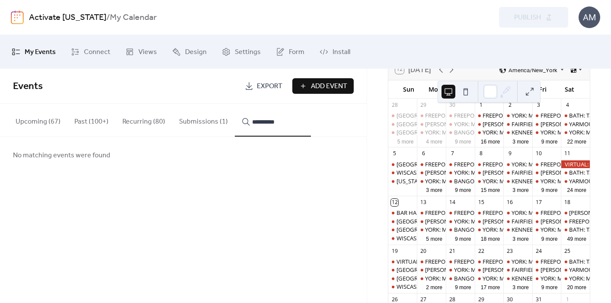 This screenshot has width=611, height=303. I want to click on div: 16, so click(510, 202).